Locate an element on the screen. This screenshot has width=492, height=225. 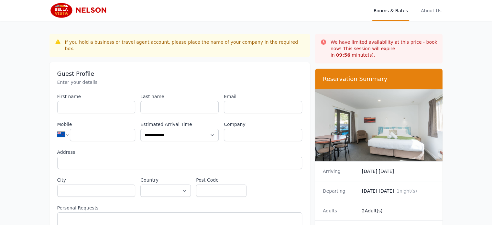
div: If you hold a business or travel agent account, please place the name of your company in the requ... is located at coordinates (185, 45).